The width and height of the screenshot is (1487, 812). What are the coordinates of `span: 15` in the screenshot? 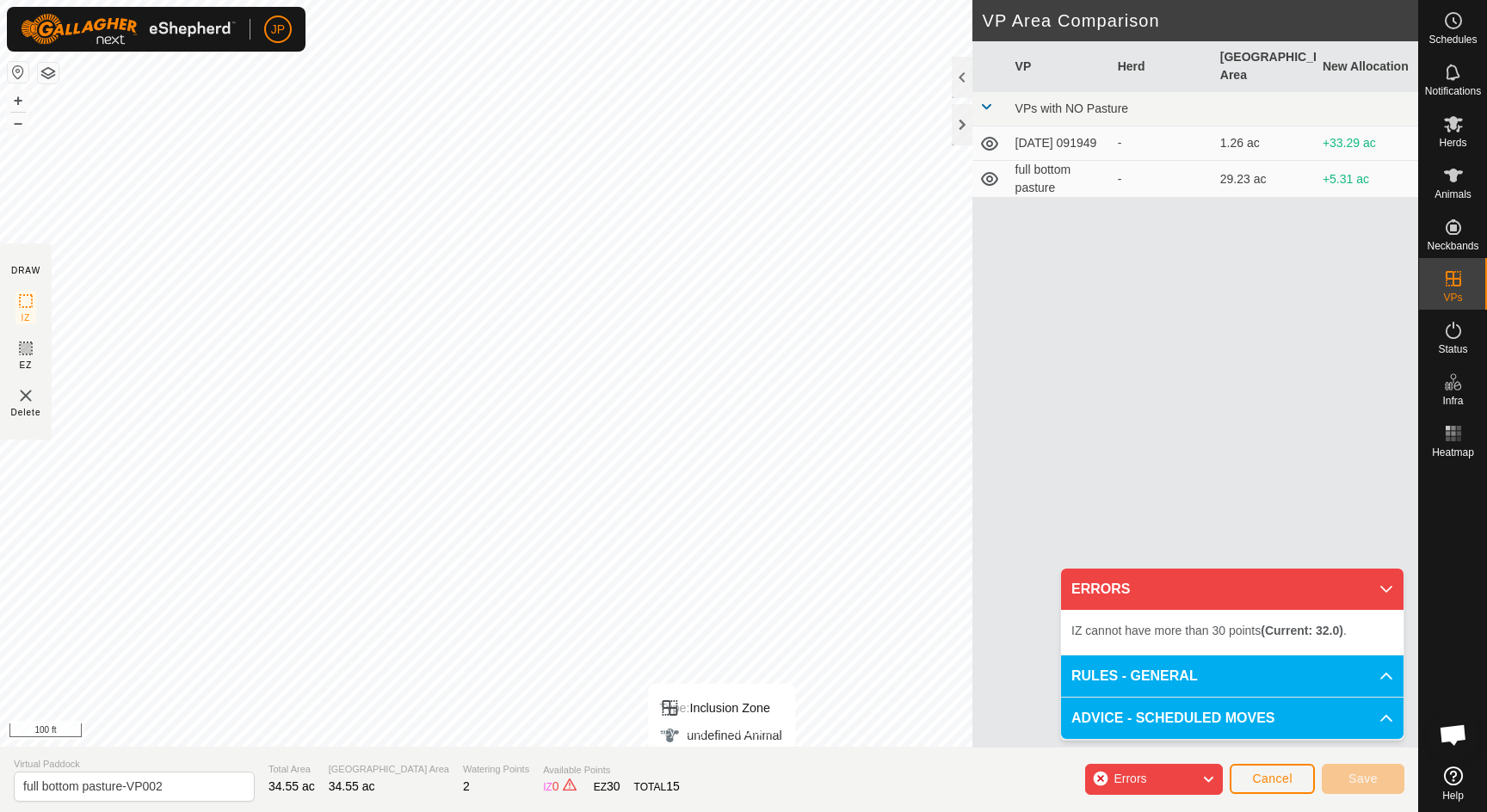 It's located at (673, 786).